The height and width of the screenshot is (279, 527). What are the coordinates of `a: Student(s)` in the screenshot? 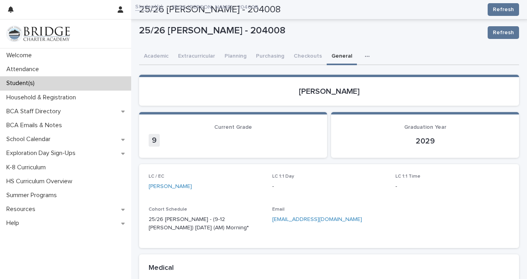 It's located at (149, 6).